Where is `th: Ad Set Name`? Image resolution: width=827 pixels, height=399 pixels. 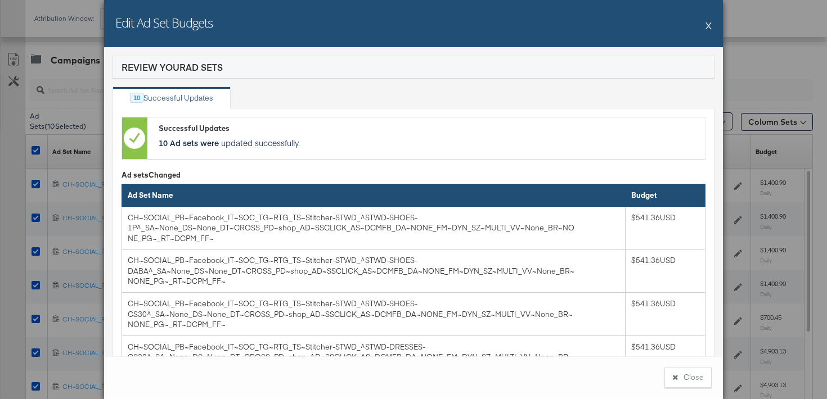
th: Ad Set Name is located at coordinates (374, 196).